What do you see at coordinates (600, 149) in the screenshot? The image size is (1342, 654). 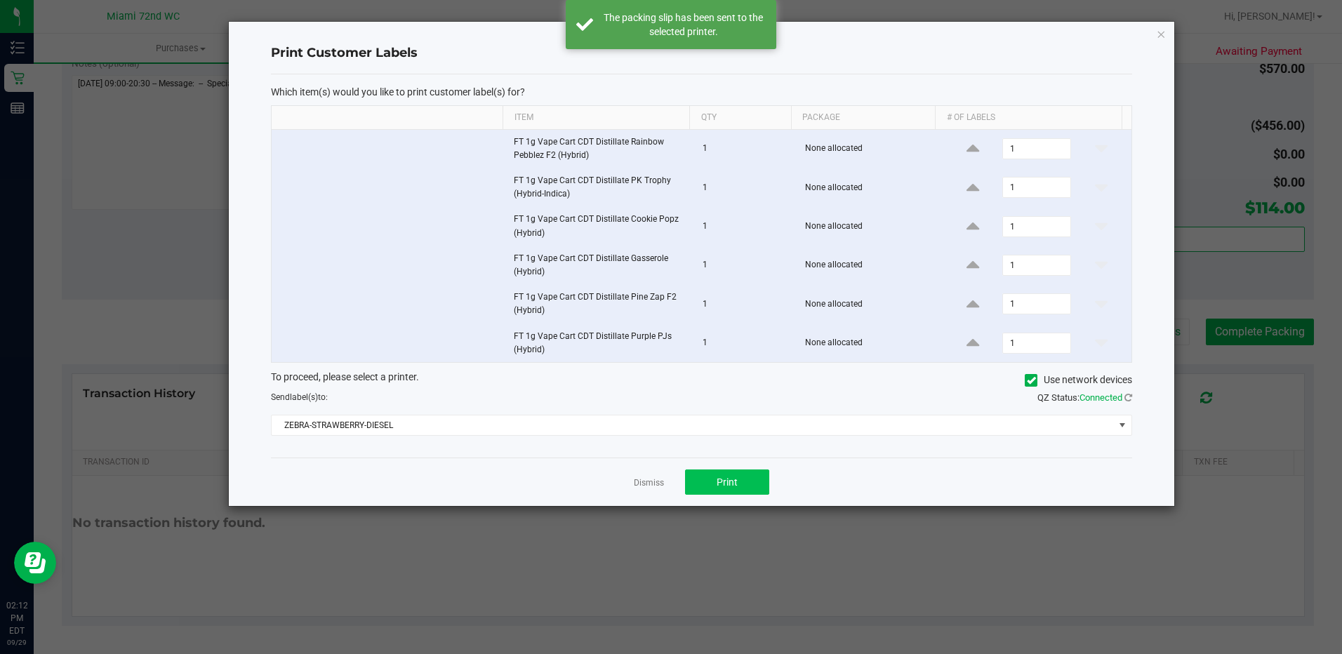 I see `td: FT 1g Vape Cart CDT Distillate Rainbow Pebblez F2 (Hybrid)` at bounding box center [600, 149].